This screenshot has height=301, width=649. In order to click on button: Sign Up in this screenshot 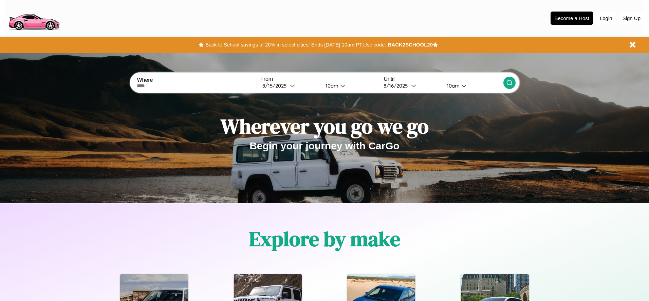, I will do `click(631, 18)`.